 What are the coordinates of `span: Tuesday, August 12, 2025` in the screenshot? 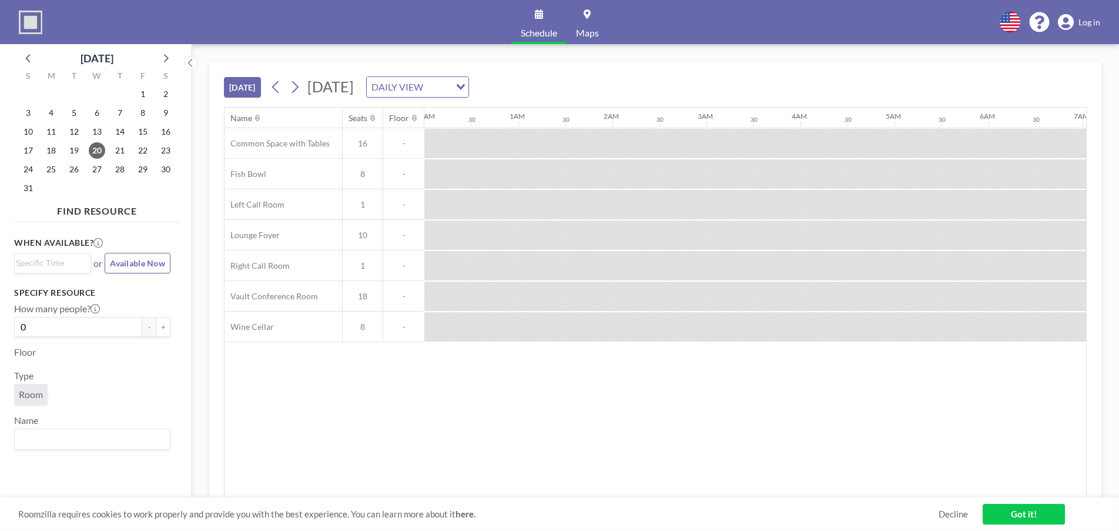 It's located at (74, 132).